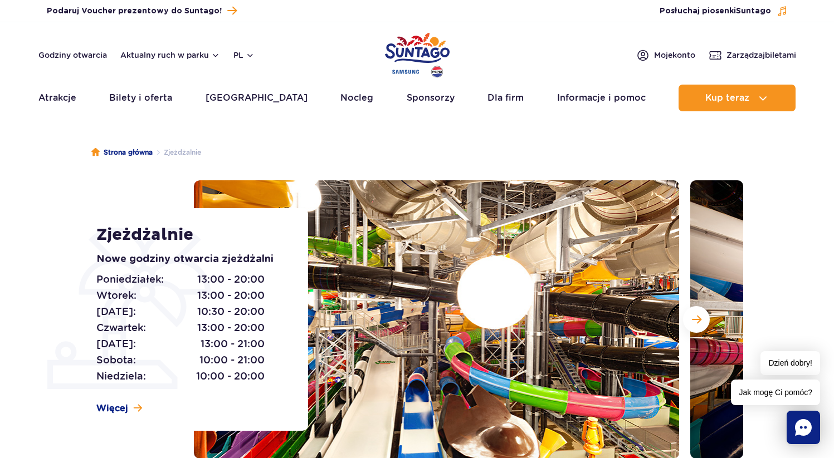 This screenshot has width=834, height=458. What do you see at coordinates (141, 11) in the screenshot?
I see `a: Podaruj Voucher prezentowy do Suntago!` at bounding box center [141, 11].